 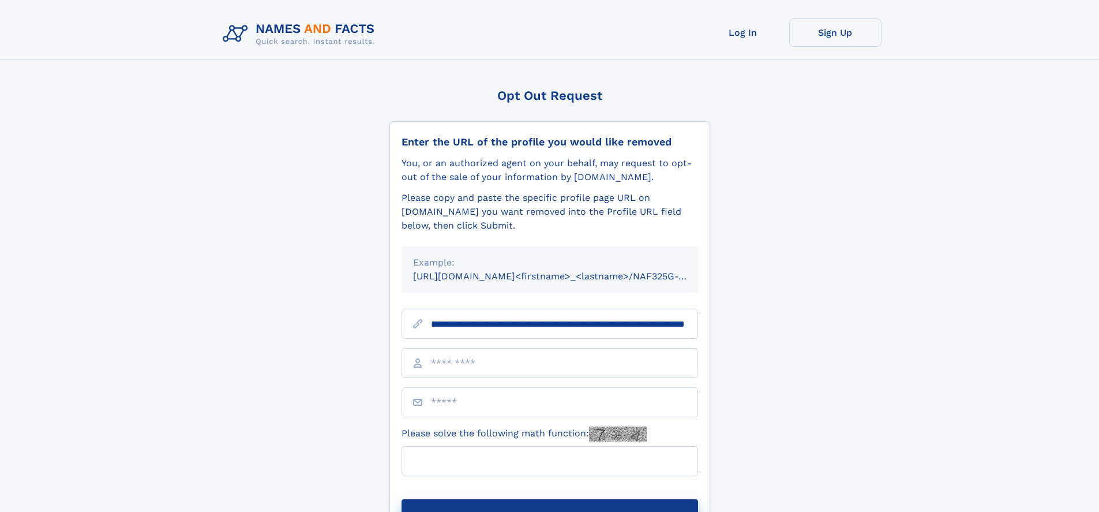 What do you see at coordinates (743, 32) in the screenshot?
I see `a: Log In` at bounding box center [743, 32].